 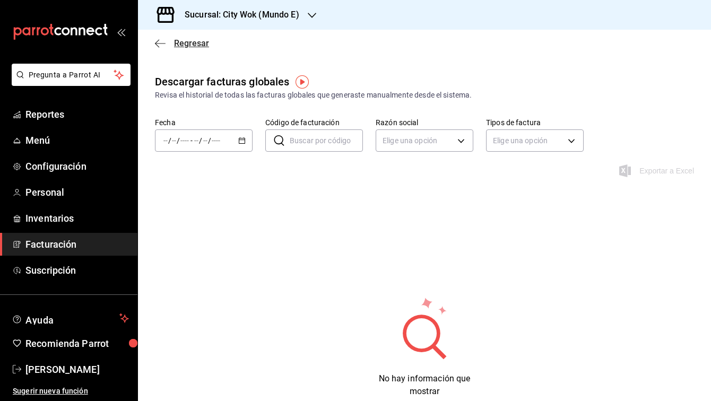 I want to click on span: Configuración, so click(x=77, y=166).